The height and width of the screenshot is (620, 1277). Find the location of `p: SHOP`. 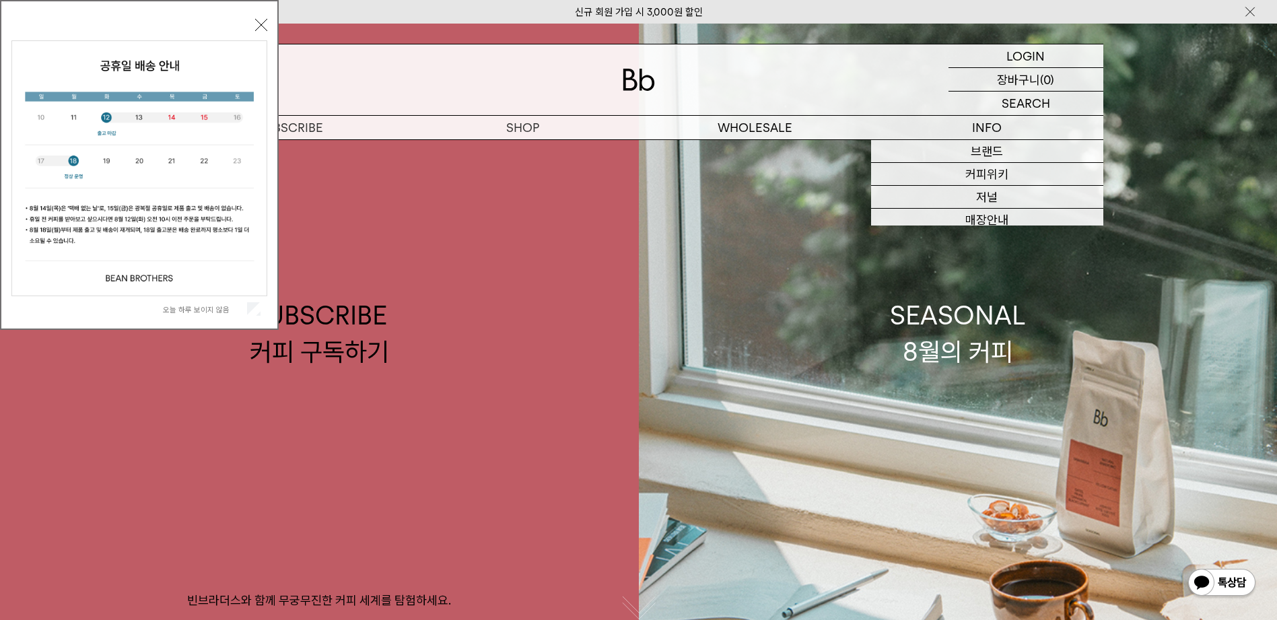

p: SHOP is located at coordinates (522, 127).